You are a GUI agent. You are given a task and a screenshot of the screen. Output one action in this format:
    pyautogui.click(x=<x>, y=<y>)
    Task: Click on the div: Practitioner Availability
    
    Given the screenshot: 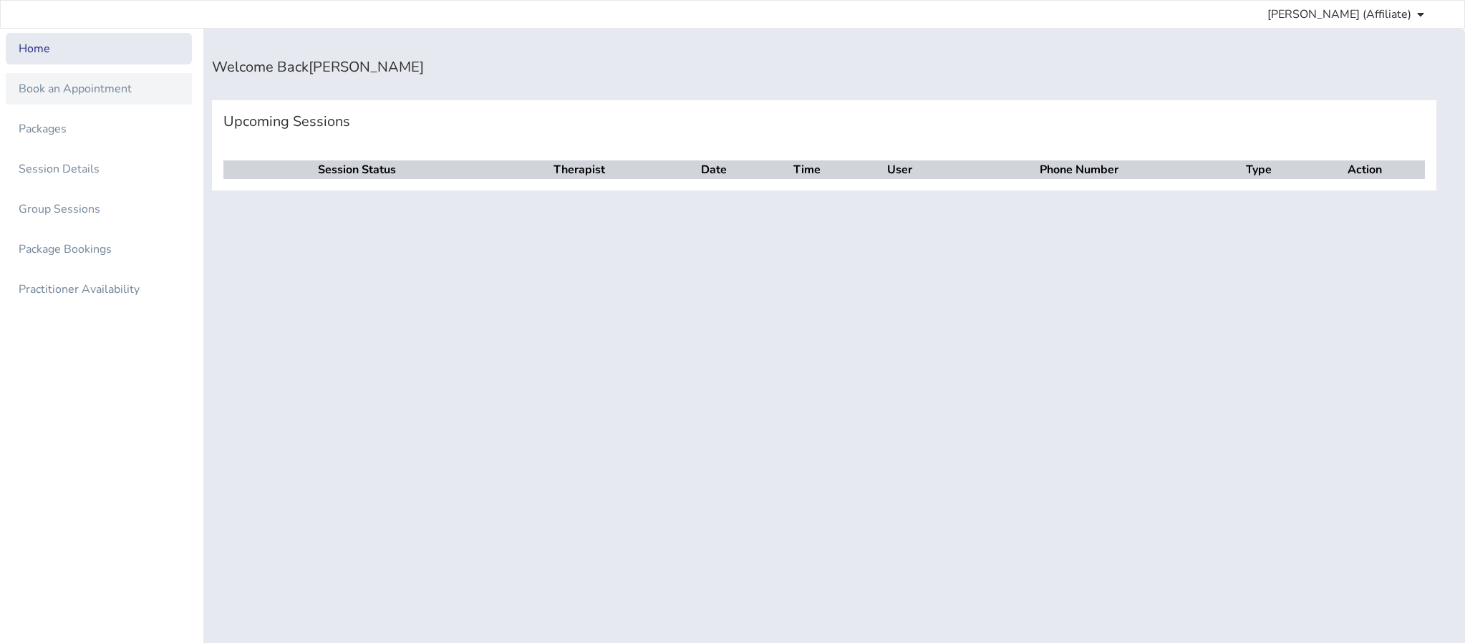 What is the action you would take?
    pyautogui.click(x=79, y=289)
    